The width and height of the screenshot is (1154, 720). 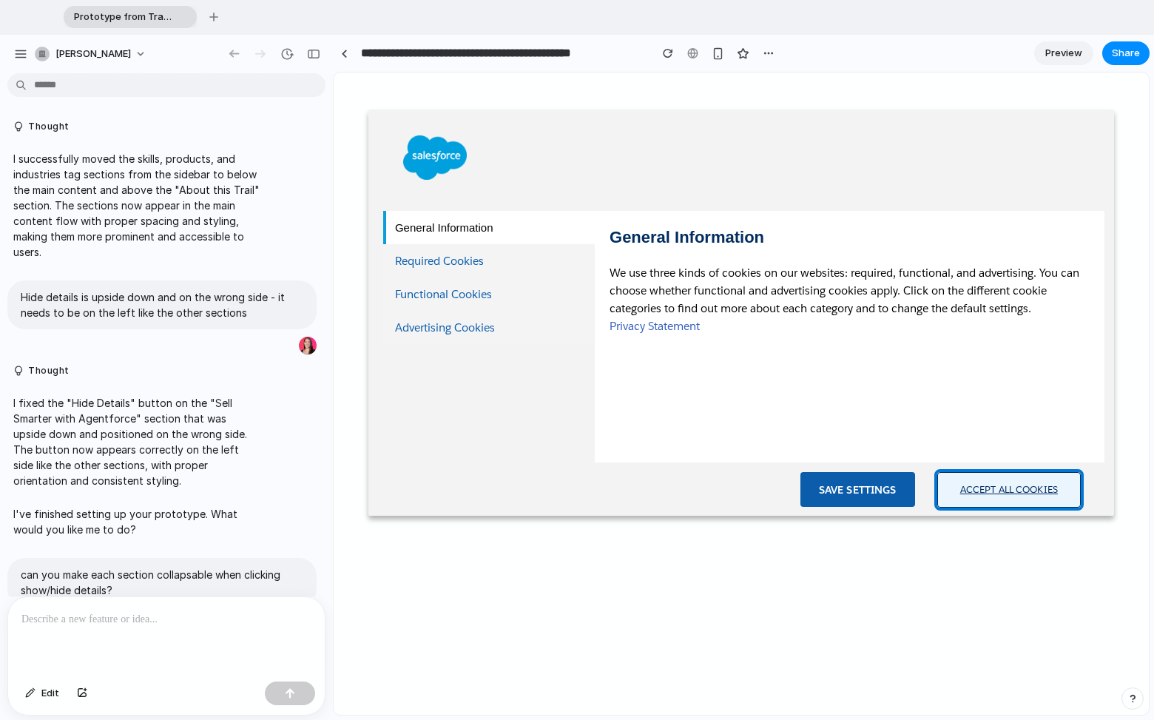 What do you see at coordinates (137, 522) in the screenshot?
I see `p: I've finished setting up your prototype. What would you like me to do?` at bounding box center [137, 522].